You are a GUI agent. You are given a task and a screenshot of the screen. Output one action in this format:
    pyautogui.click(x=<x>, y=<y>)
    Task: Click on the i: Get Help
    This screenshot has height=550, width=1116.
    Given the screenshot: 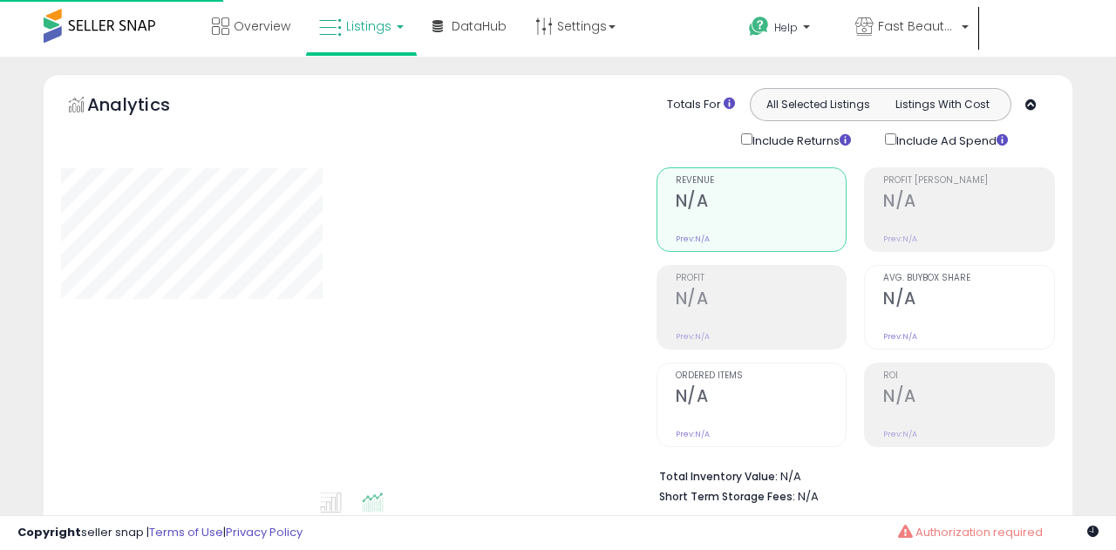 What is the action you would take?
    pyautogui.click(x=758, y=26)
    